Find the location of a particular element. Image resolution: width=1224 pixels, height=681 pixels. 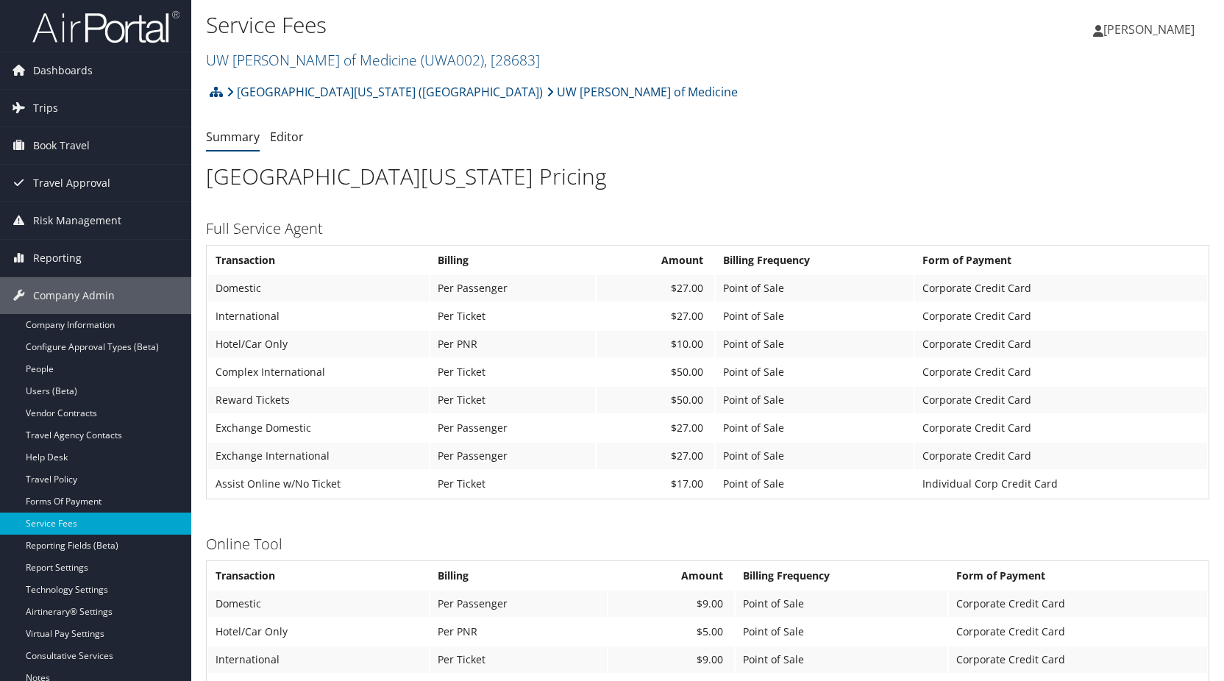

td: Exchange Domestic is located at coordinates (318, 428).